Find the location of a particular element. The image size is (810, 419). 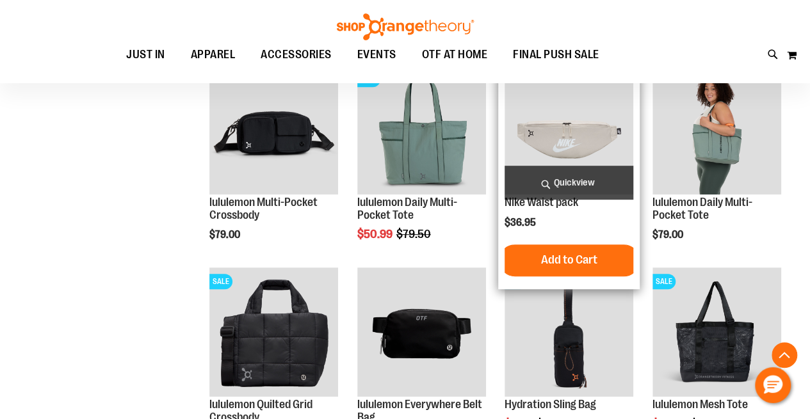

span: JUST IN is located at coordinates (145, 54).